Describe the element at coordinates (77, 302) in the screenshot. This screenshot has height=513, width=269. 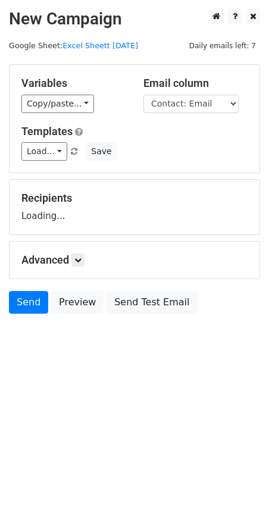
I see `a: Preview` at that location.